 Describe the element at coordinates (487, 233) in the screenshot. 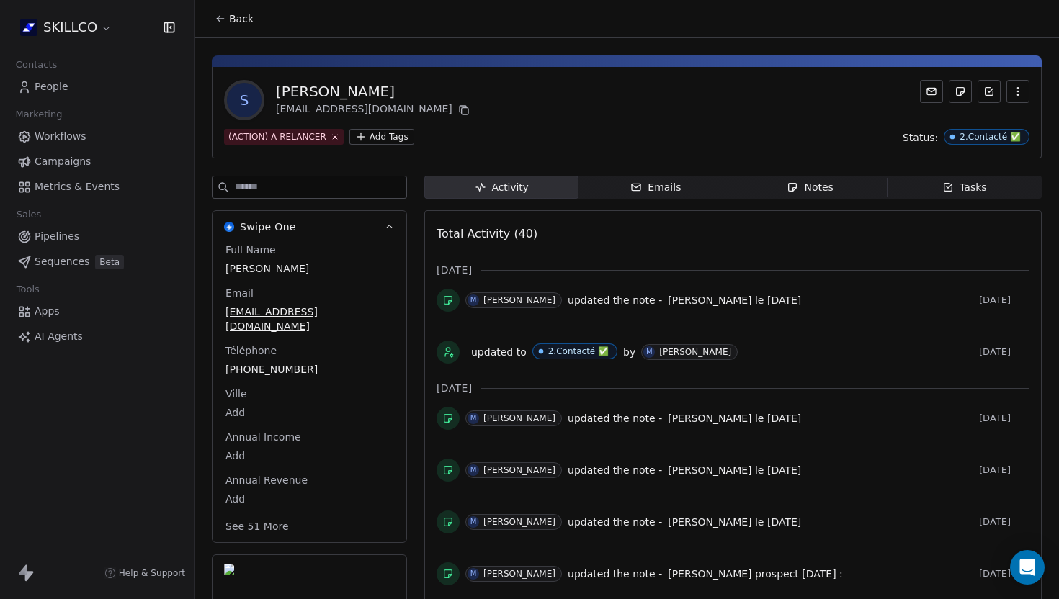

I see `span: Total Activity (40)` at that location.